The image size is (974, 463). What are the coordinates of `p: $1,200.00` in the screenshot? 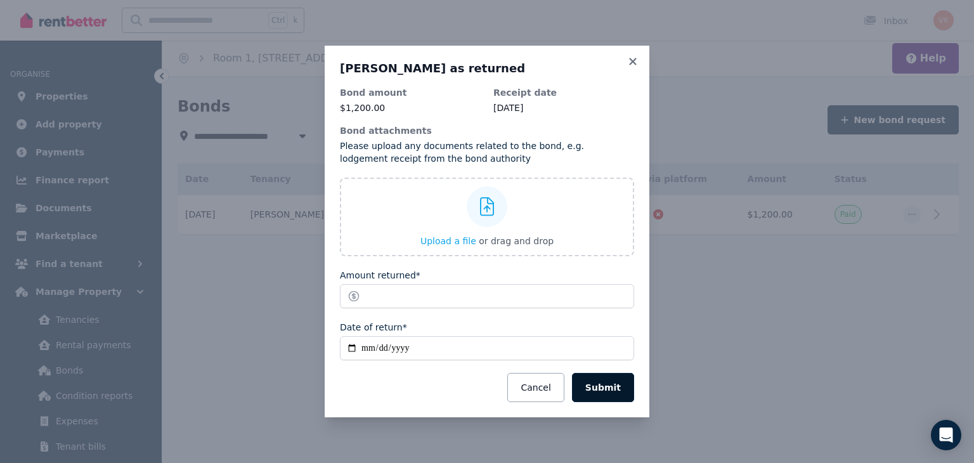 It's located at (410, 108).